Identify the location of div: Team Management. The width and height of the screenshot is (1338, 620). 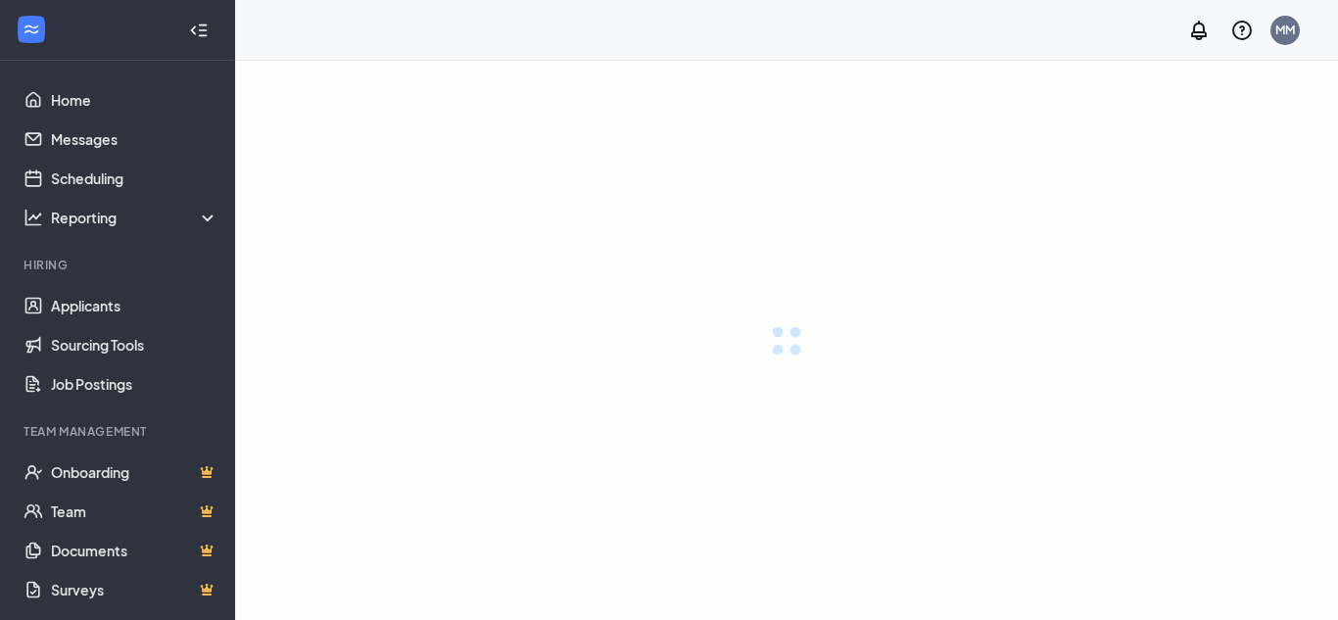
(119, 431).